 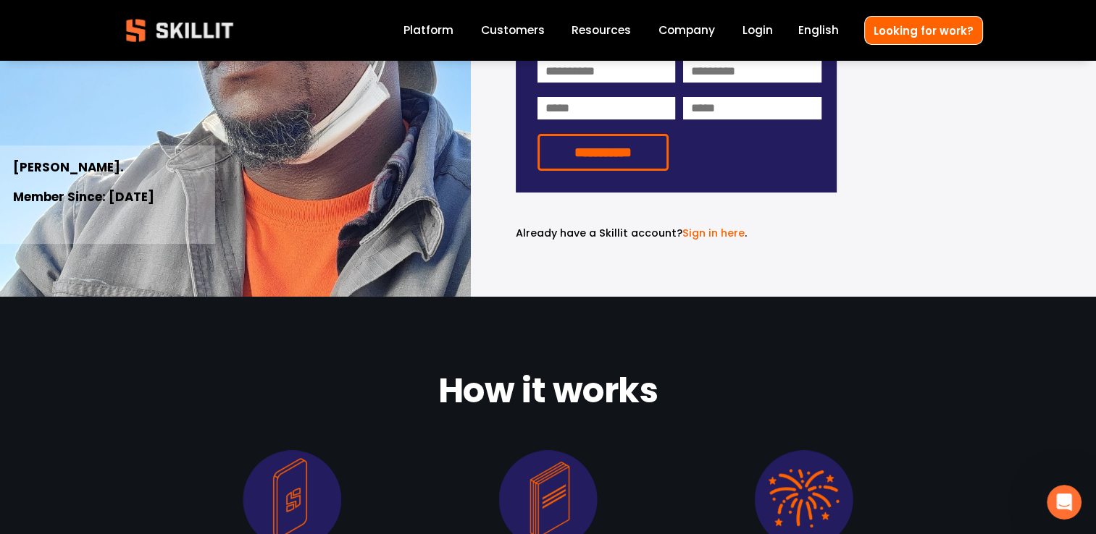 What do you see at coordinates (547, 394) in the screenshot?
I see `strong: How it works` at bounding box center [547, 394].